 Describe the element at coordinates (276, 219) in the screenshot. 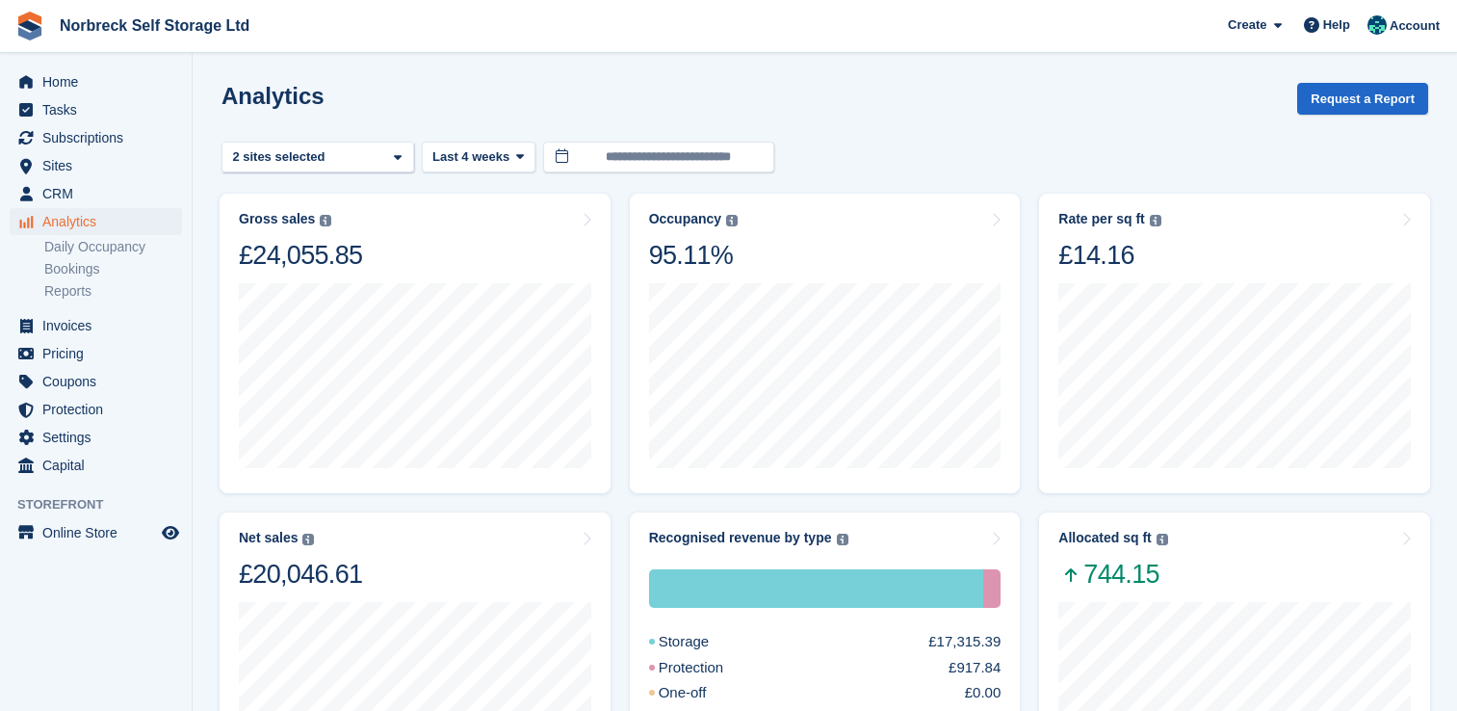

I see `div: Gross sales` at that location.